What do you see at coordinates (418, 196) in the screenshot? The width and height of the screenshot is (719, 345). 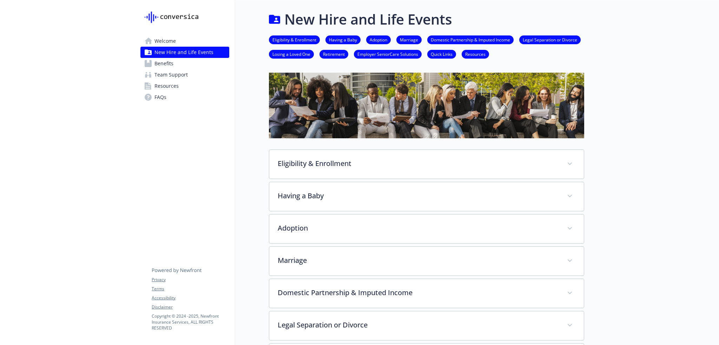 I see `p: Having a Baby` at bounding box center [418, 196].